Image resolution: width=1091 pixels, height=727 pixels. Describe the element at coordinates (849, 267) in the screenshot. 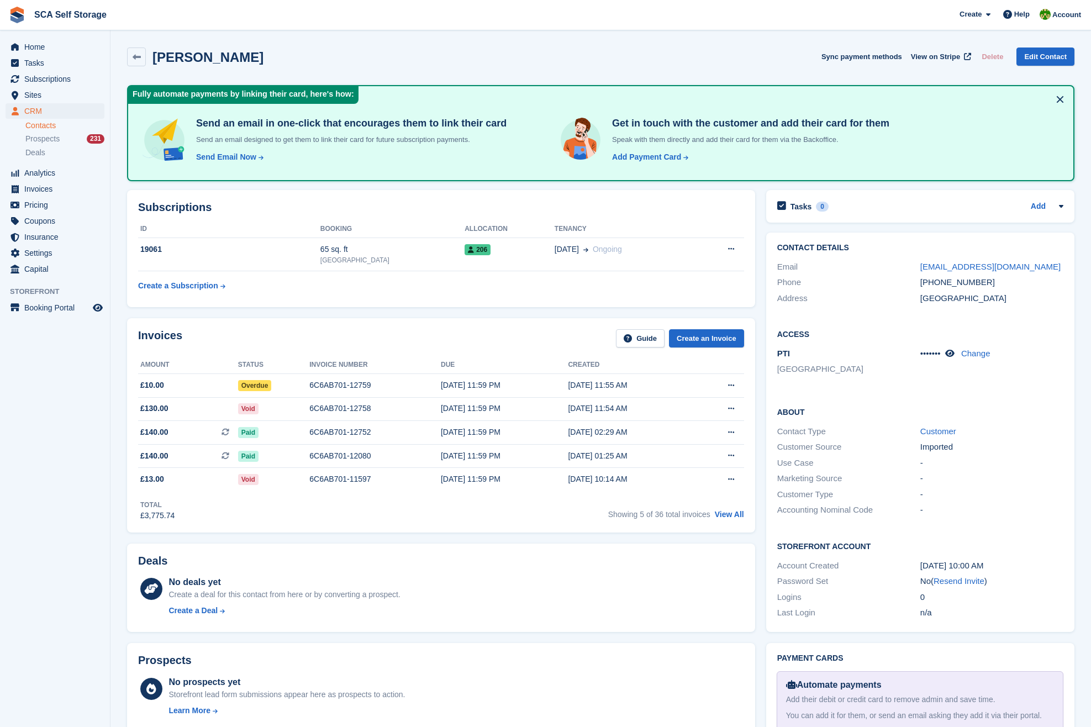

I see `div: Email` at that location.